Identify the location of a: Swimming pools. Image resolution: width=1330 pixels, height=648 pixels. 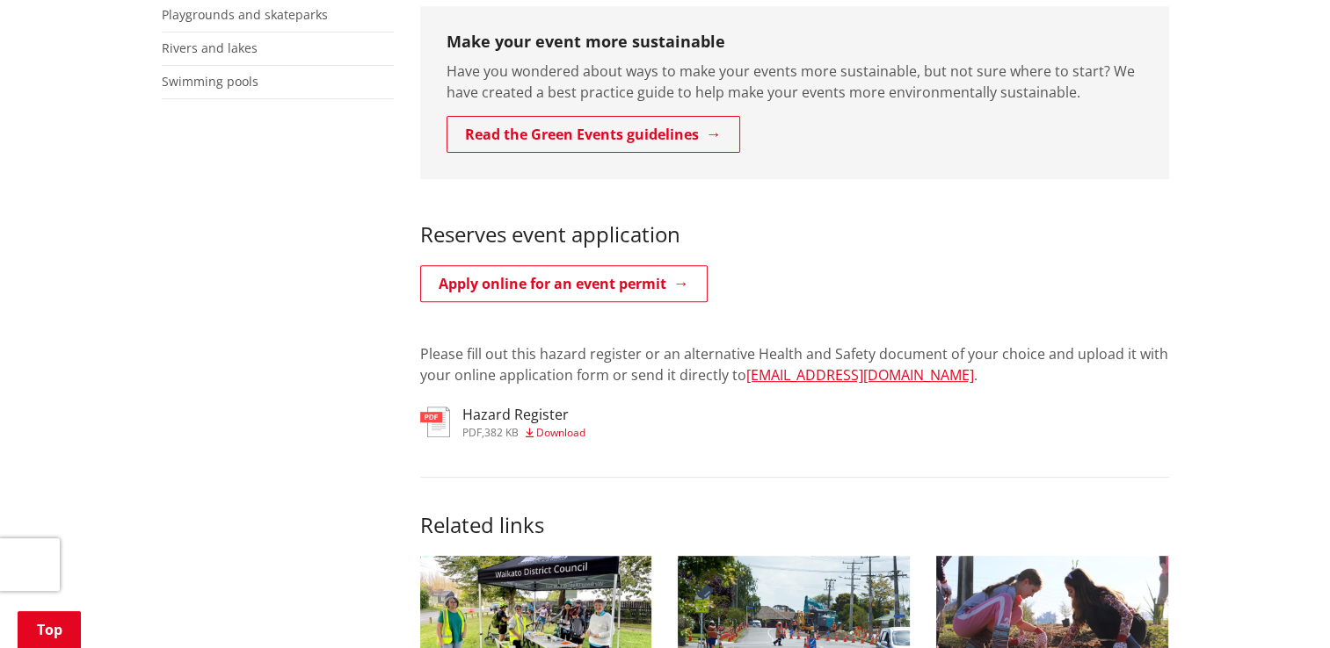
(210, 81).